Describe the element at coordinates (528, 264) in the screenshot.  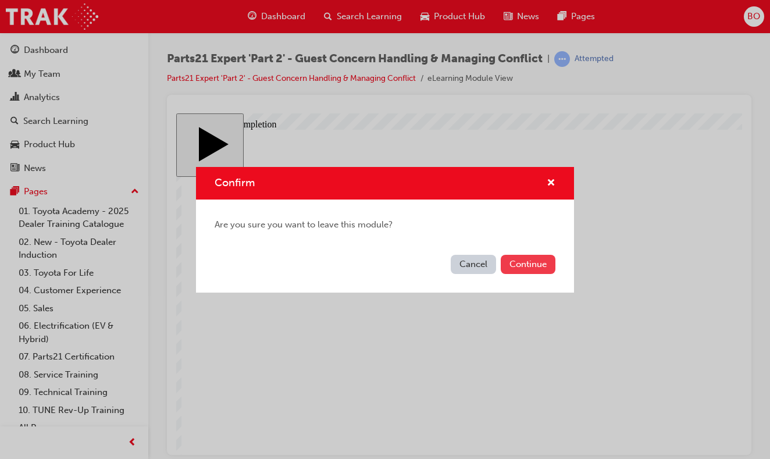
I see `button: Continue` at that location.